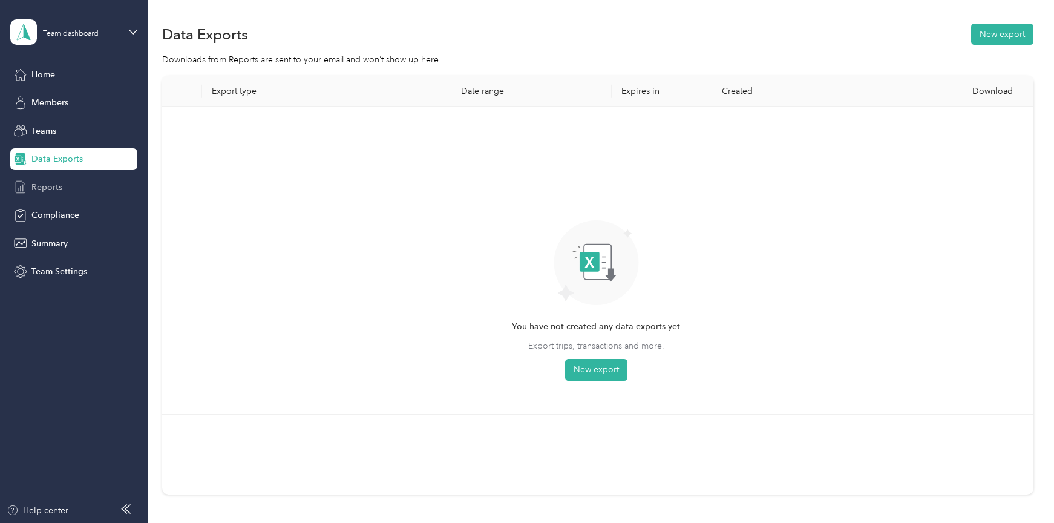 The height and width of the screenshot is (523, 1054). I want to click on span: Reports, so click(47, 187).